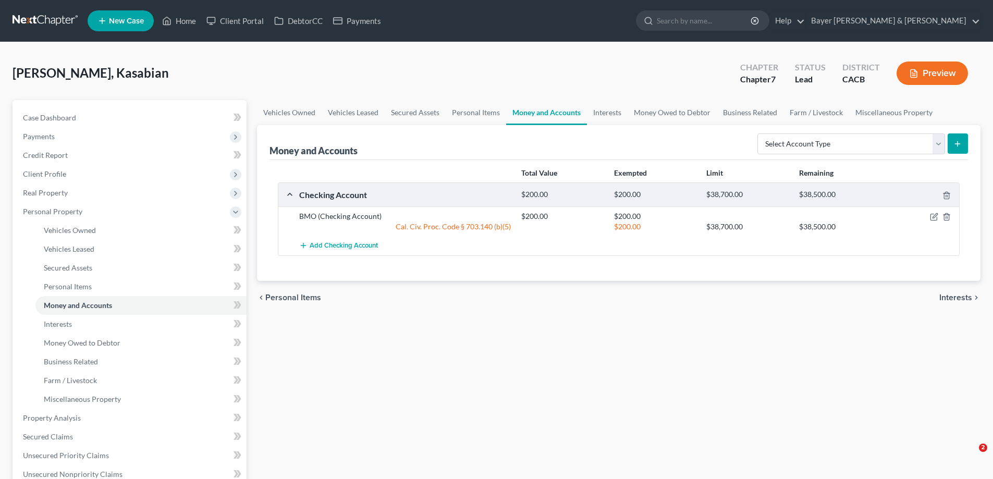 The image size is (993, 479). I want to click on button: Interests chevron_right, so click(960, 298).